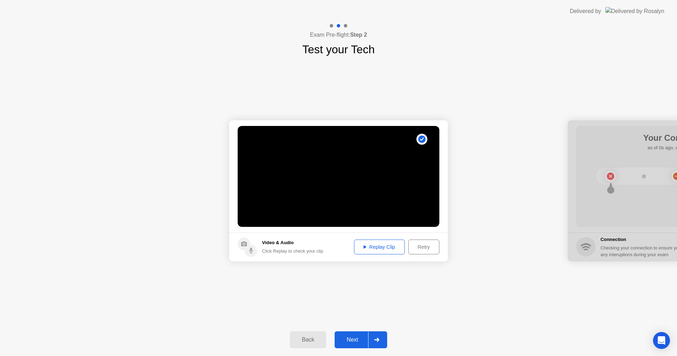  What do you see at coordinates (424, 247) in the screenshot?
I see `div: Retry` at bounding box center [424, 247].